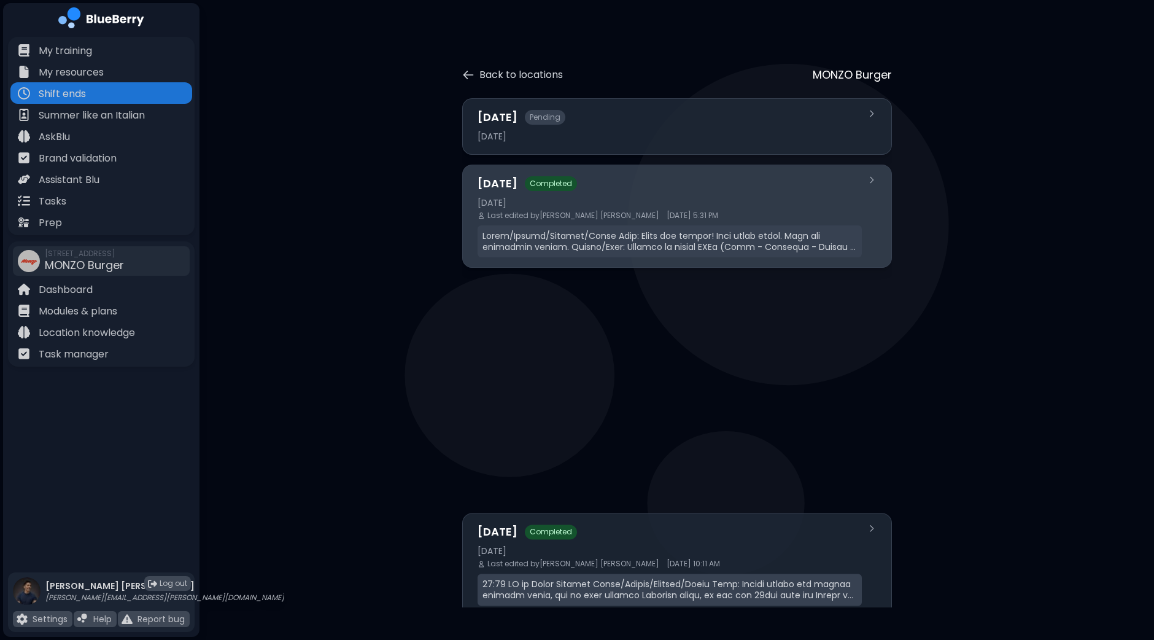 This screenshot has height=640, width=1154. What do you see at coordinates (161, 619) in the screenshot?
I see `p: Report bug` at bounding box center [161, 619].